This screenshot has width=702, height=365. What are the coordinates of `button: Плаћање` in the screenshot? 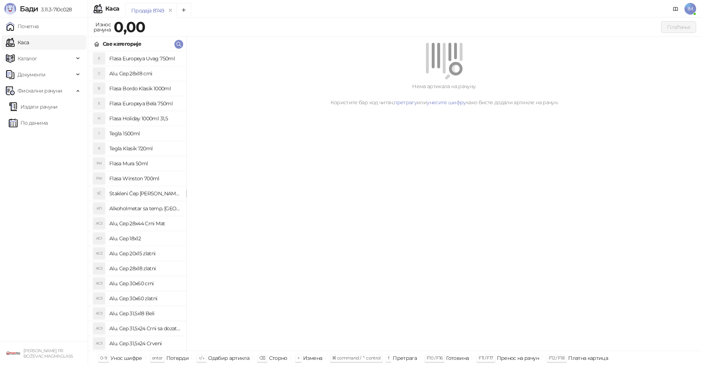 It's located at (678, 27).